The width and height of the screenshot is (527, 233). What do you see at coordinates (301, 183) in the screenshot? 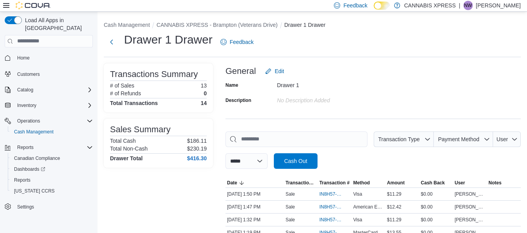
I see `span: Transaction Type` at bounding box center [301, 183].